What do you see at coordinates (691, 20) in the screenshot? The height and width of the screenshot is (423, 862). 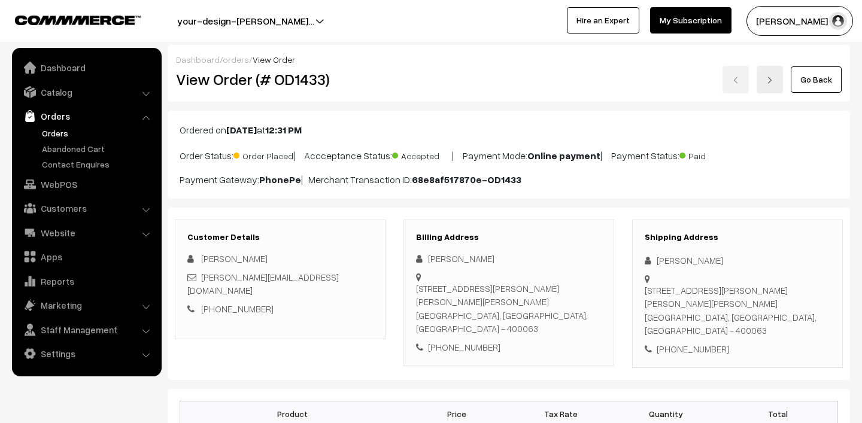 I see `a: My Subscription` at bounding box center [691, 20].